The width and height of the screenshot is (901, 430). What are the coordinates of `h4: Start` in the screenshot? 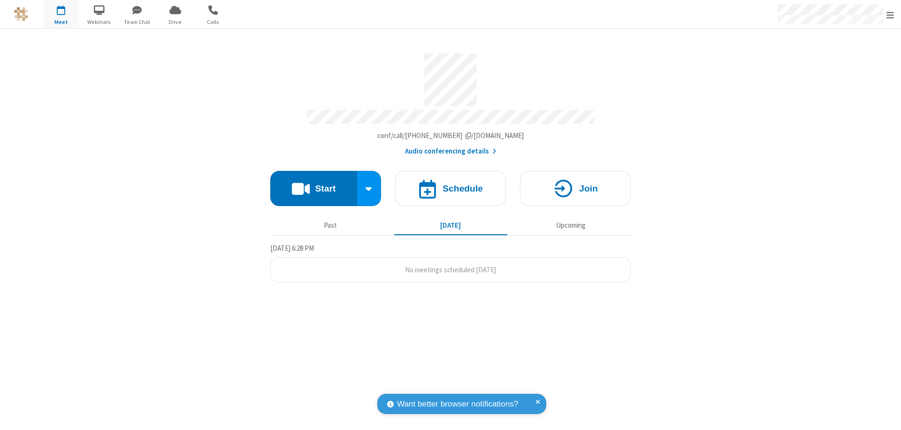 It's located at (325, 188).